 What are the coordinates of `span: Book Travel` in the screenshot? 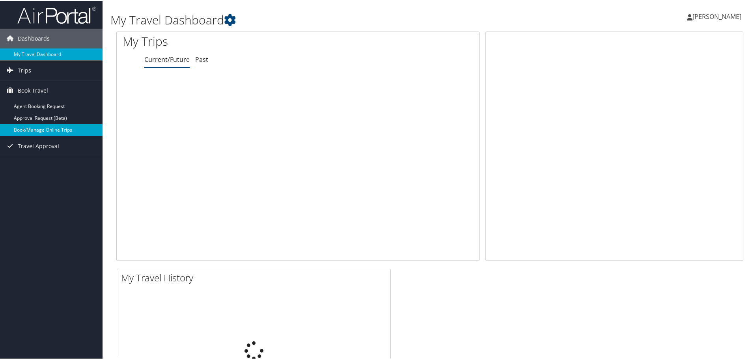 It's located at (33, 90).